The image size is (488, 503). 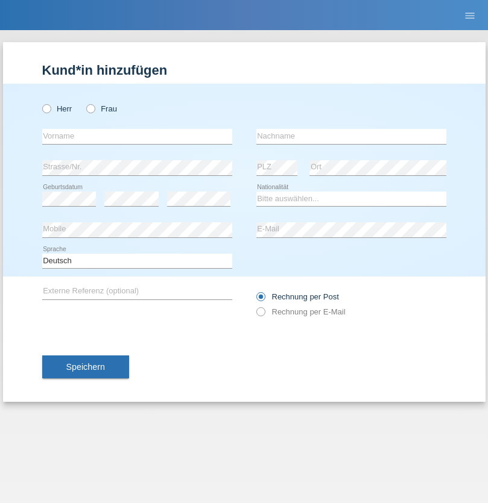 What do you see at coordinates (86, 367) in the screenshot?
I see `button: Speichern` at bounding box center [86, 367].